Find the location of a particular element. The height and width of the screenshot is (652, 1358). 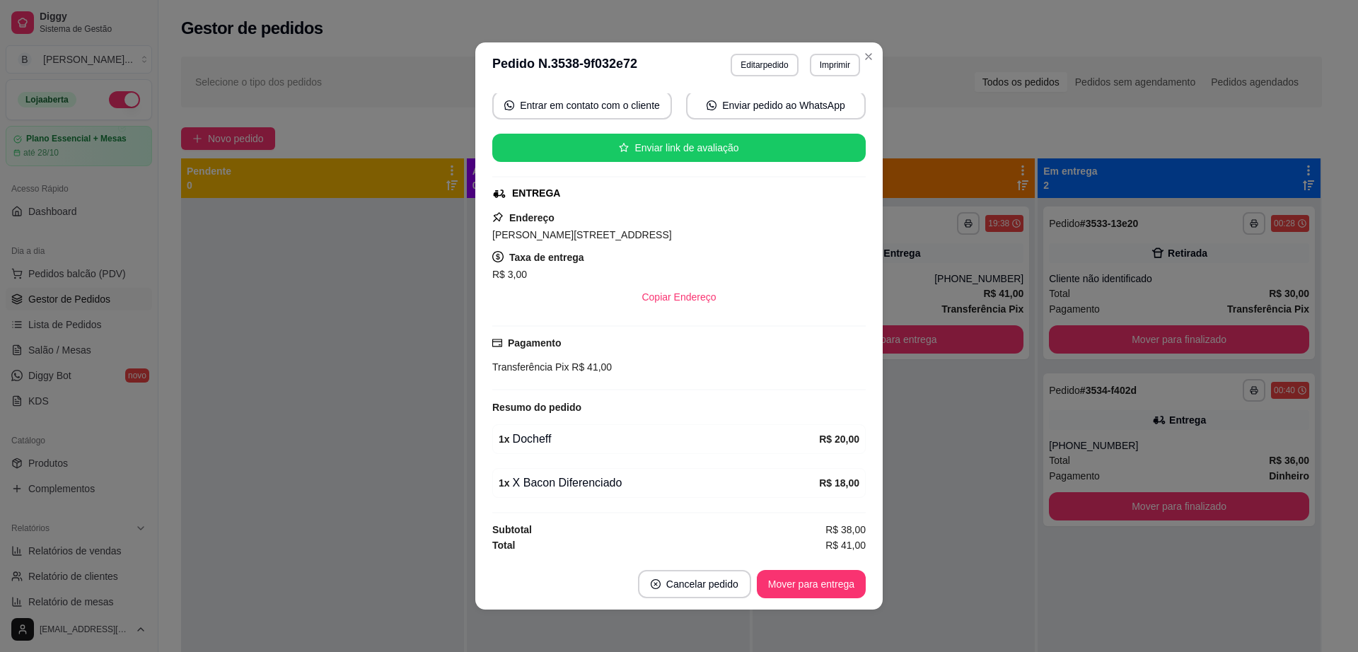

strong: Endereço is located at coordinates (532, 218).